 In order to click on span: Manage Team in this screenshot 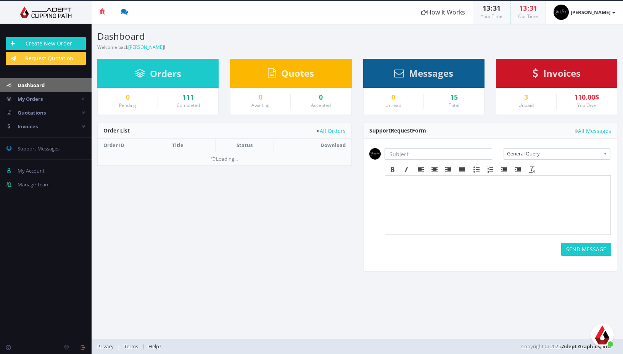, I will do `click(34, 184)`.